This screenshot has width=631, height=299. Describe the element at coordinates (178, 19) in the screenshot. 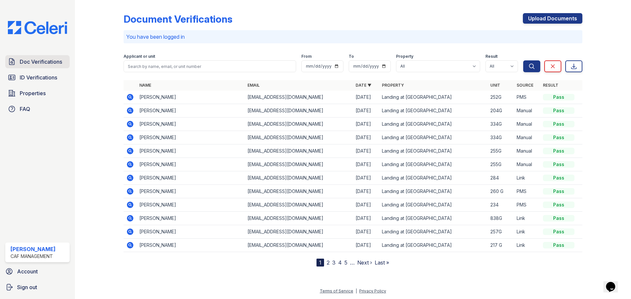

I see `div: Document Verifications` at that location.